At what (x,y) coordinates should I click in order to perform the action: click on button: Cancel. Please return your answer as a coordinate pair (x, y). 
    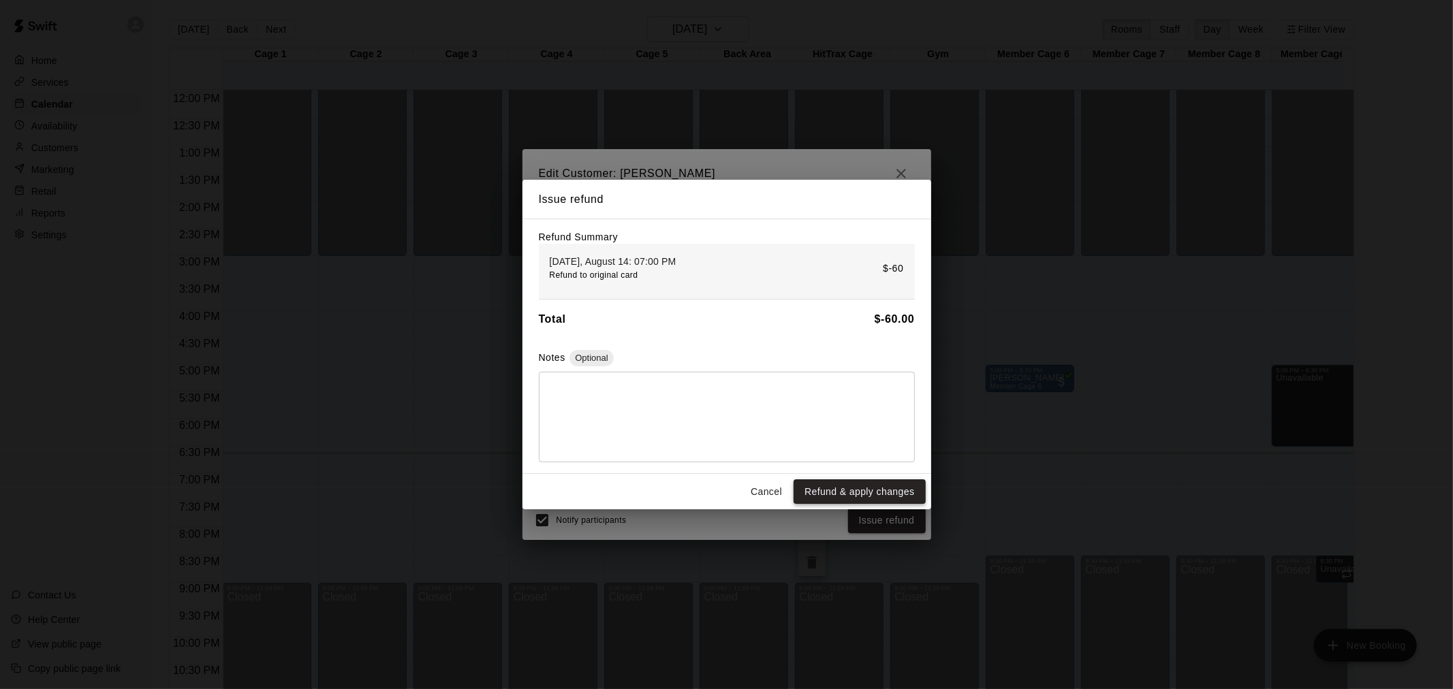
    Looking at the image, I should click on (766, 492).